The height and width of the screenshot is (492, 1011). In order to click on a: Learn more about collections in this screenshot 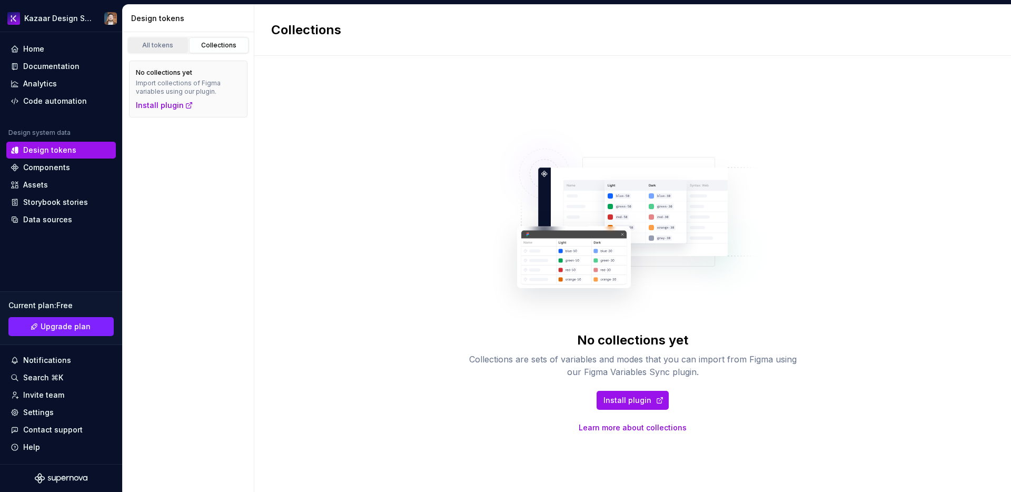, I will do `click(633, 428)`.